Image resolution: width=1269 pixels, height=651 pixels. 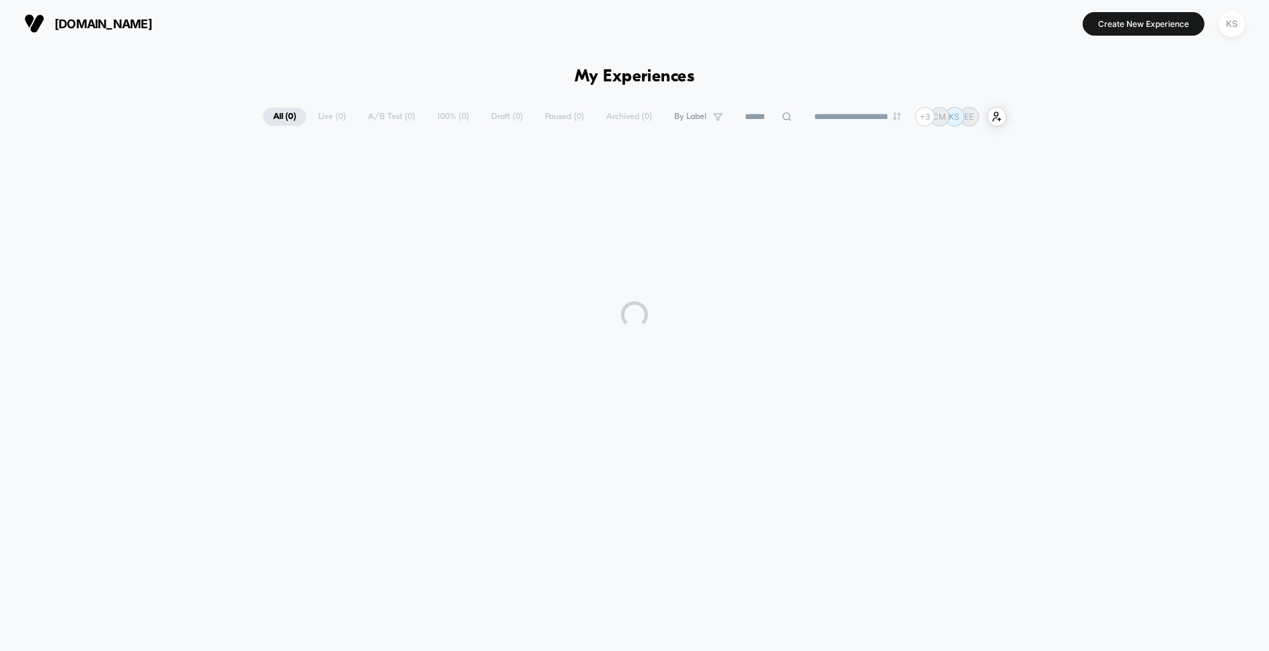 I want to click on div: + 3, so click(x=924, y=116).